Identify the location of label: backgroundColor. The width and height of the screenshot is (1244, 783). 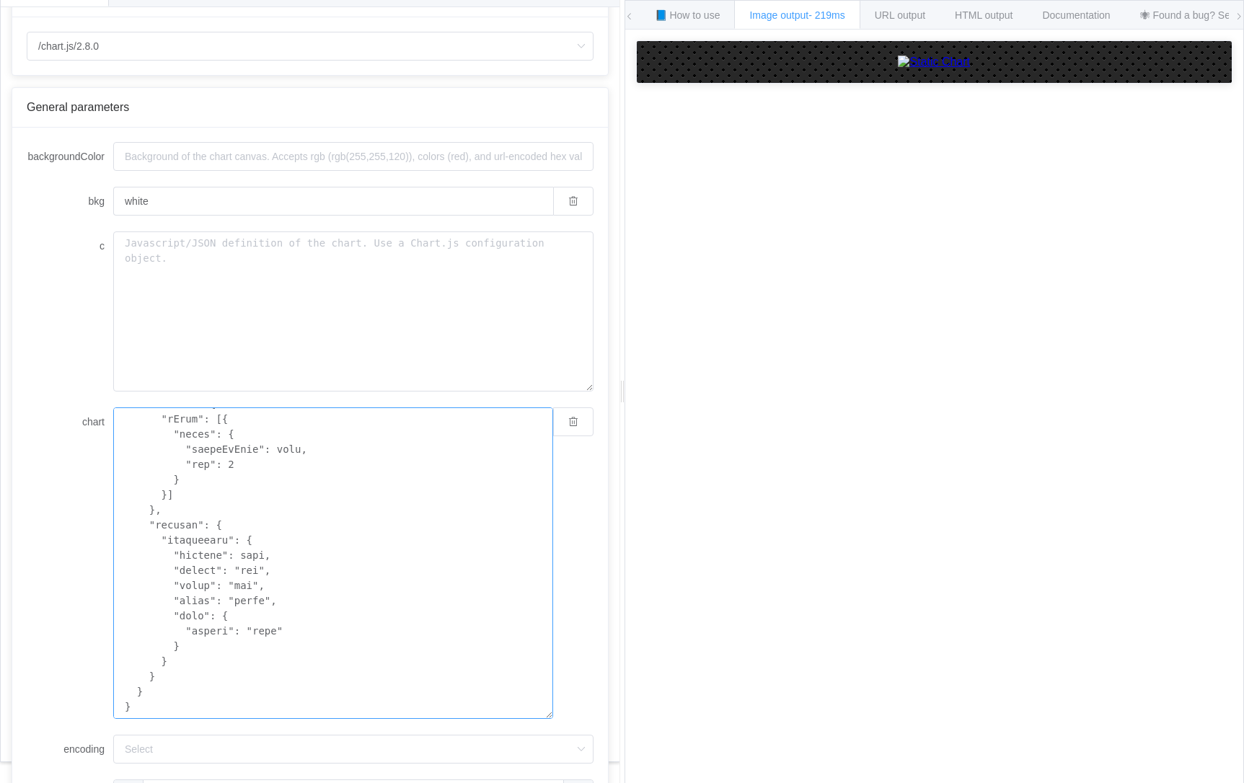
(70, 157).